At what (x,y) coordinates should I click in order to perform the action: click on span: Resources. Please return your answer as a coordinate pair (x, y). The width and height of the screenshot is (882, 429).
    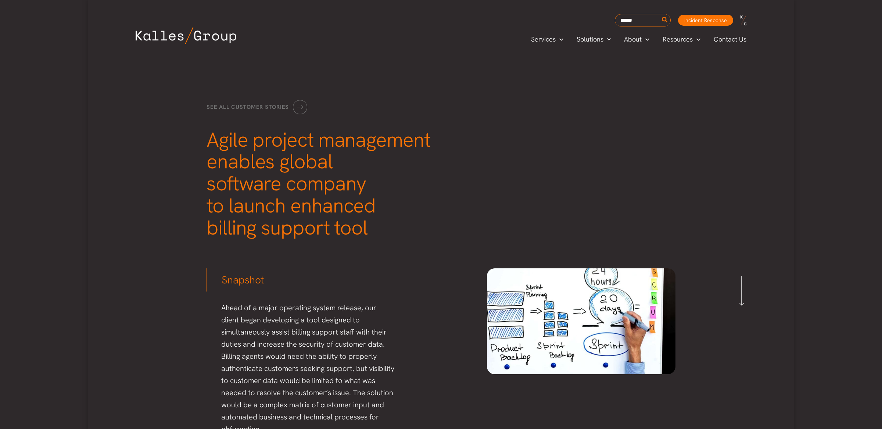
    Looking at the image, I should click on (677, 39).